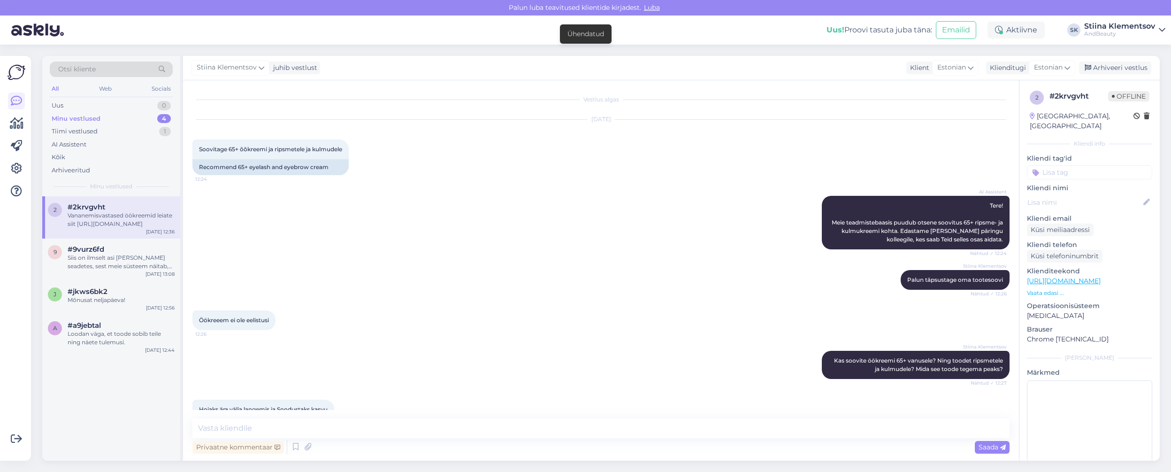 This screenshot has height=472, width=1171. I want to click on span: #2krvgvht, so click(86, 207).